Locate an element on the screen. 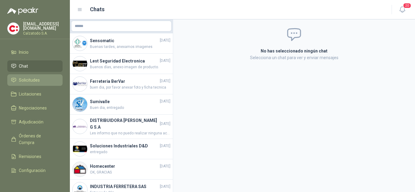  span: Solicitudes is located at coordinates (29, 80).